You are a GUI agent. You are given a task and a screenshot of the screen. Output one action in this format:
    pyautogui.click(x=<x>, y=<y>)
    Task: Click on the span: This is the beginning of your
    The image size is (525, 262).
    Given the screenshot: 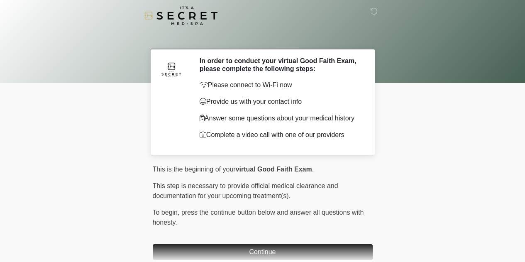 What is the action you would take?
    pyautogui.click(x=194, y=169)
    